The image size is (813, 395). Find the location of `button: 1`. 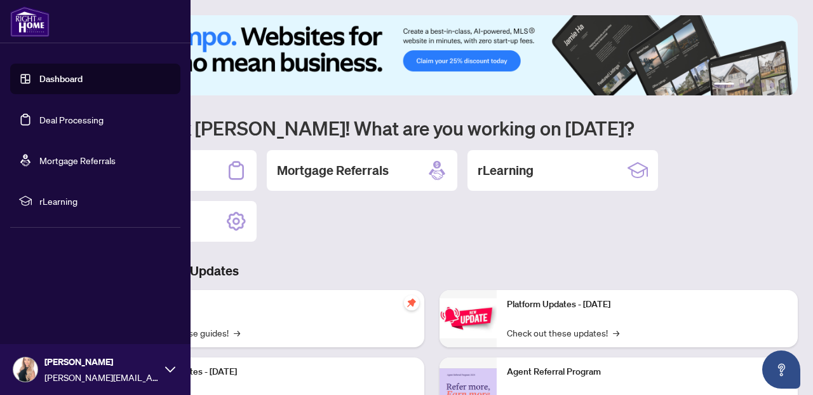

button: 1 is located at coordinates (724, 85).